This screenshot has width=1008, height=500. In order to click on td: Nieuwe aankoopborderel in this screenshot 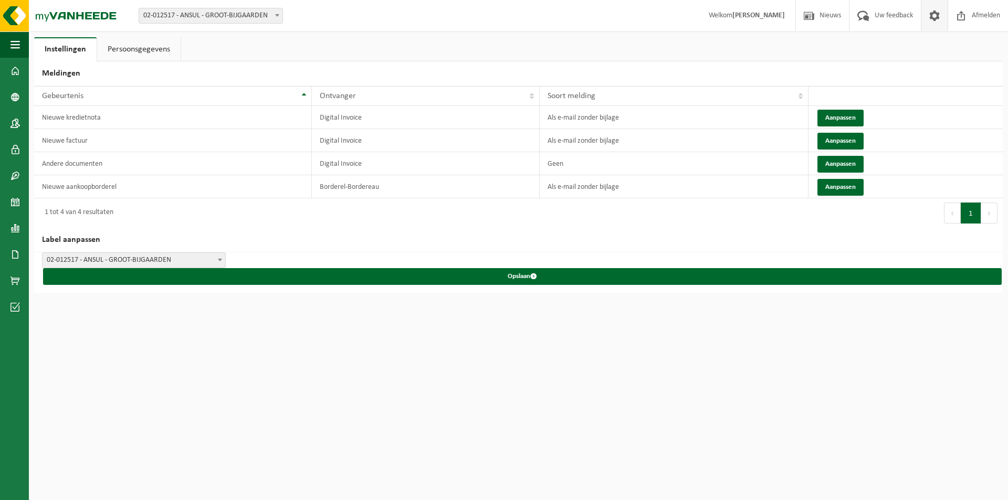, I will do `click(173, 187)`.